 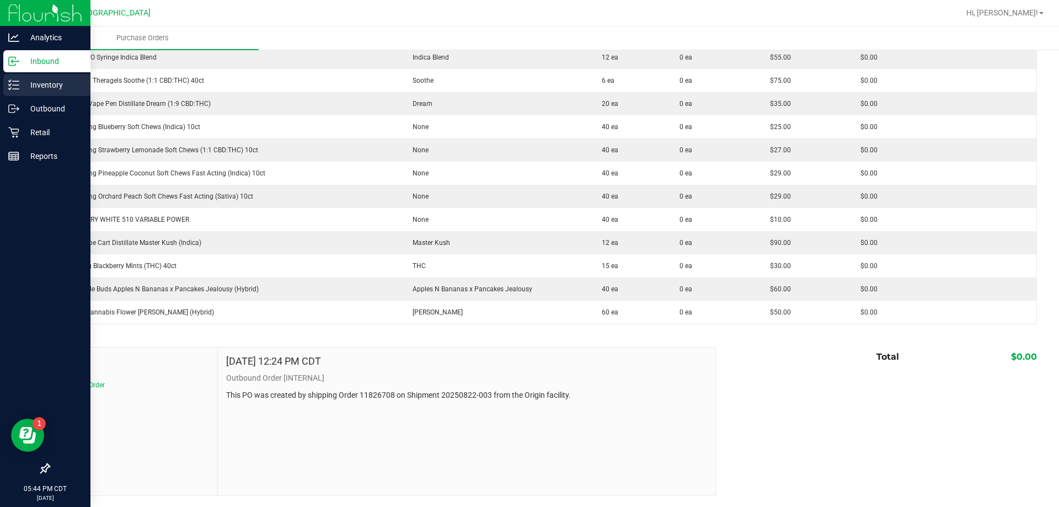 What do you see at coordinates (607, 104) in the screenshot?
I see `span: 20 ea` at bounding box center [607, 104].